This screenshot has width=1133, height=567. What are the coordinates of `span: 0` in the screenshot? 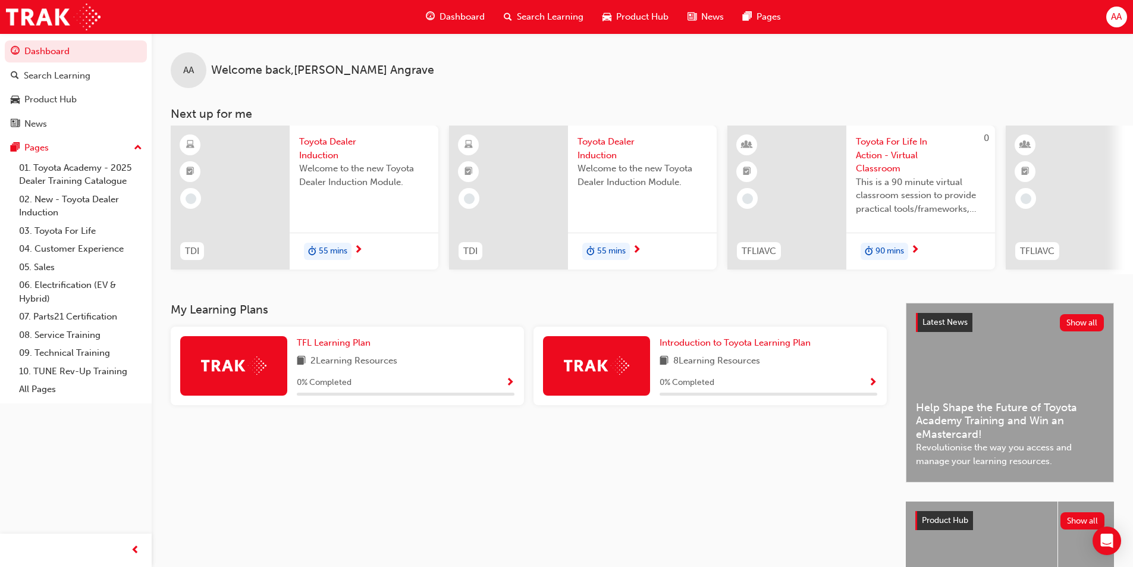 It's located at (986, 138).